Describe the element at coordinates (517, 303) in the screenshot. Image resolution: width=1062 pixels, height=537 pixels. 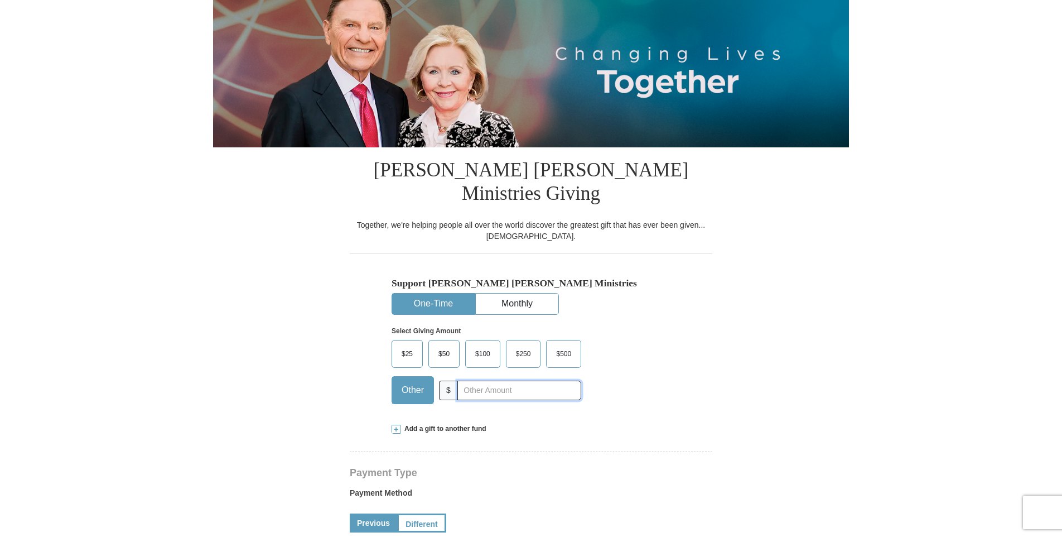
I see `button: Monthly` at that location.